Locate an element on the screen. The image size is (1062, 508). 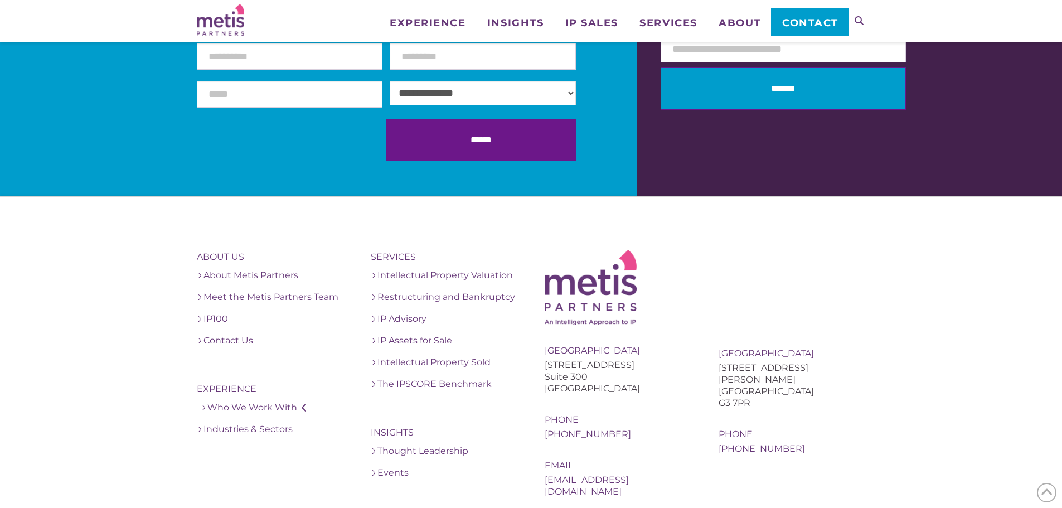
a: The IPSCORE Benchmark is located at coordinates (444, 384).